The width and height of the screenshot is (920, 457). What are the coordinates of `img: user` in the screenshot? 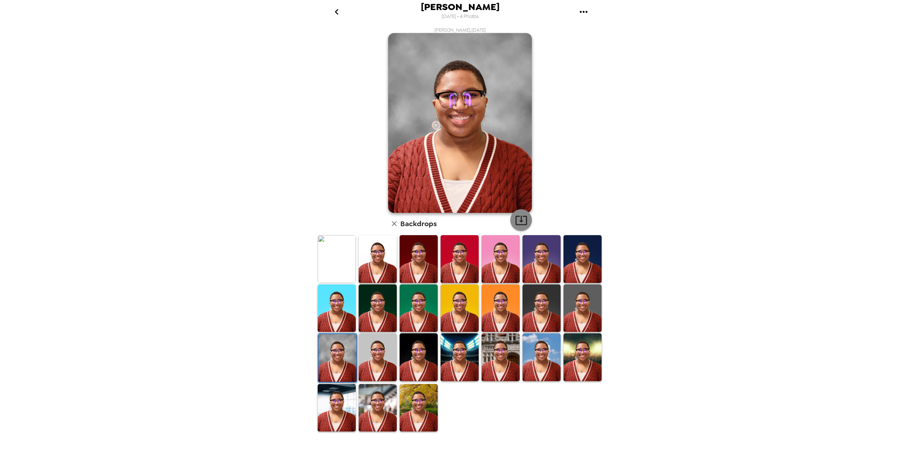 It's located at (460, 123).